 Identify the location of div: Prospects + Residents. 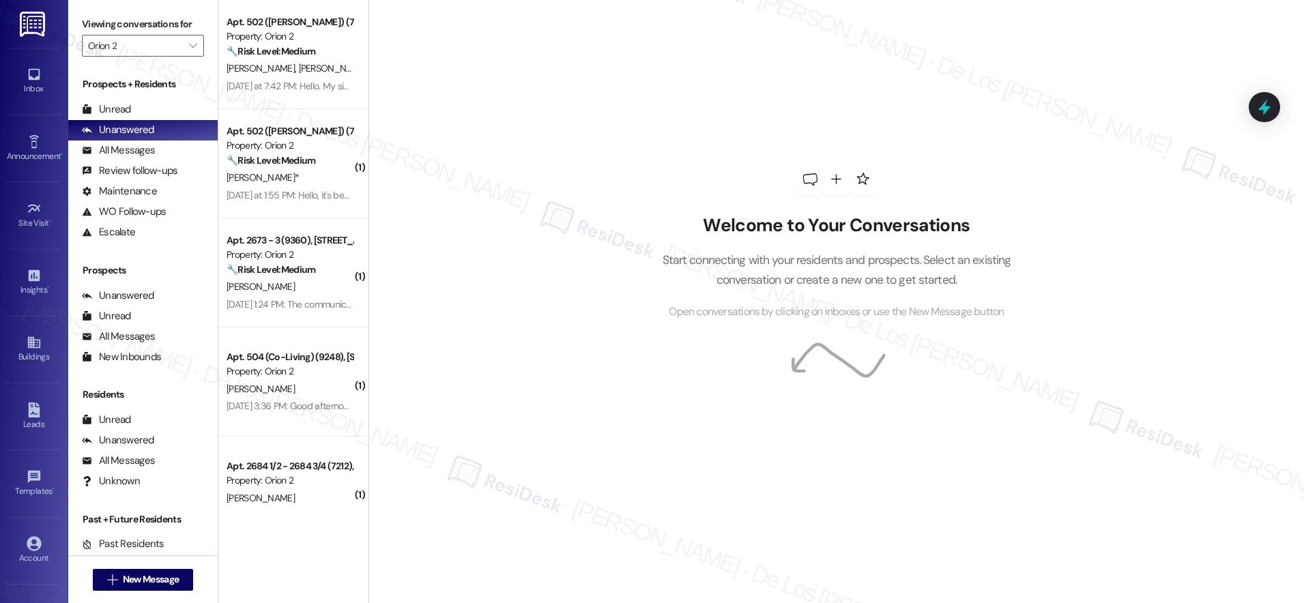
(143, 84).